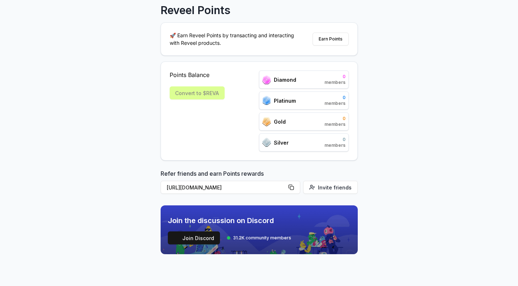 This screenshot has height=286, width=518. Describe the element at coordinates (280, 121) in the screenshot. I see `span: Gold` at that location.